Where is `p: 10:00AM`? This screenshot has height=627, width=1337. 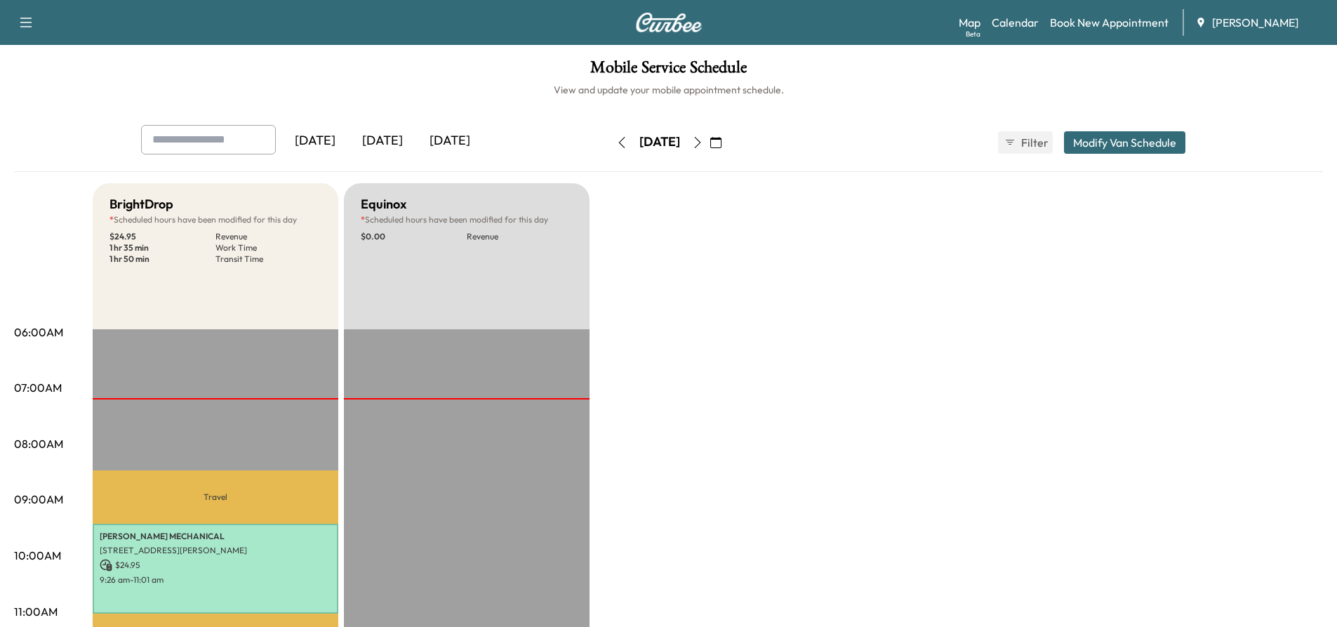 p: 10:00AM is located at coordinates (37, 555).